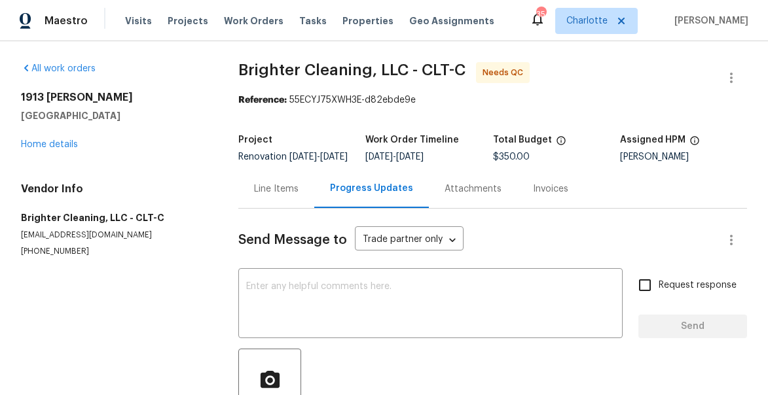 This screenshot has height=395, width=768. What do you see at coordinates (694, 144) in the screenshot?
I see `span: The hpm assigned to this work order.` at bounding box center [694, 144].